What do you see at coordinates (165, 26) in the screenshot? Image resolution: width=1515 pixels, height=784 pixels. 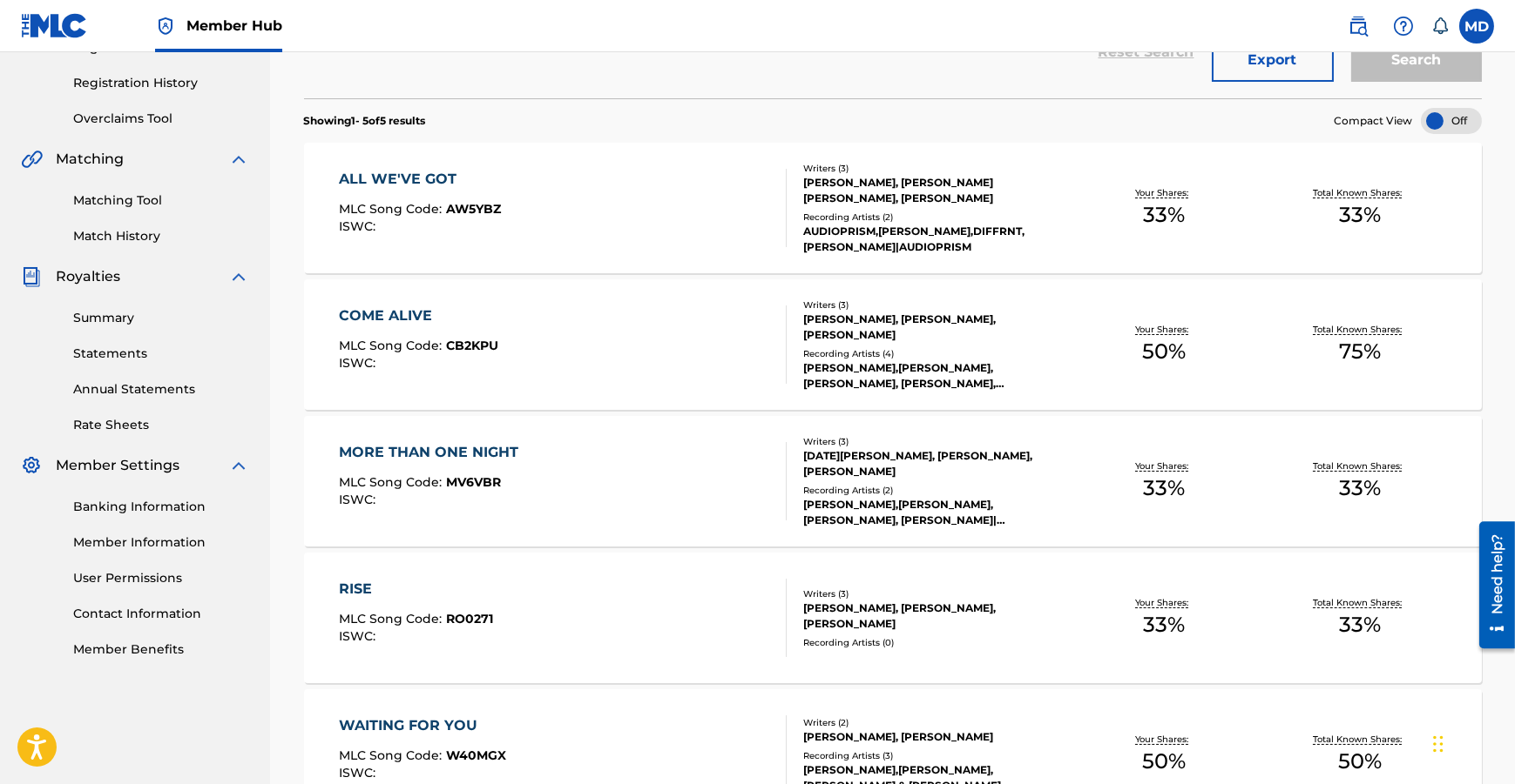 I see `img: Top Rightsholder` at bounding box center [165, 26].